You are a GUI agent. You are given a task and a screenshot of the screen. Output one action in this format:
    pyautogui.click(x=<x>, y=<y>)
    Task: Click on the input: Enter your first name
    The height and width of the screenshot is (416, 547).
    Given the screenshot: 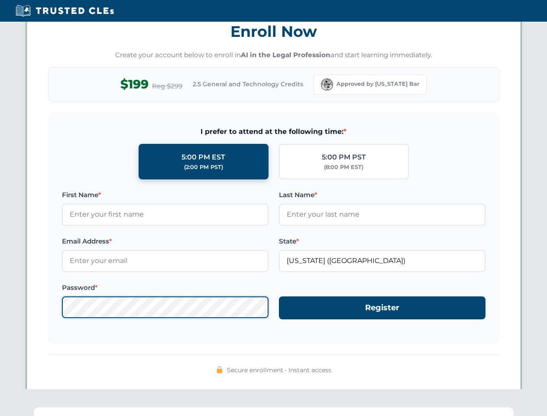 What is the action you would take?
    pyautogui.click(x=165, y=214)
    